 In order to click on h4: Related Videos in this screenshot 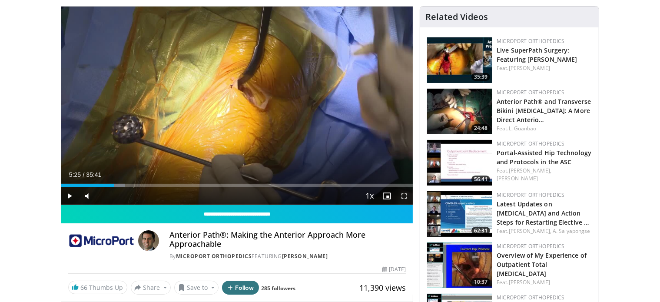, I will do `click(457, 17)`.